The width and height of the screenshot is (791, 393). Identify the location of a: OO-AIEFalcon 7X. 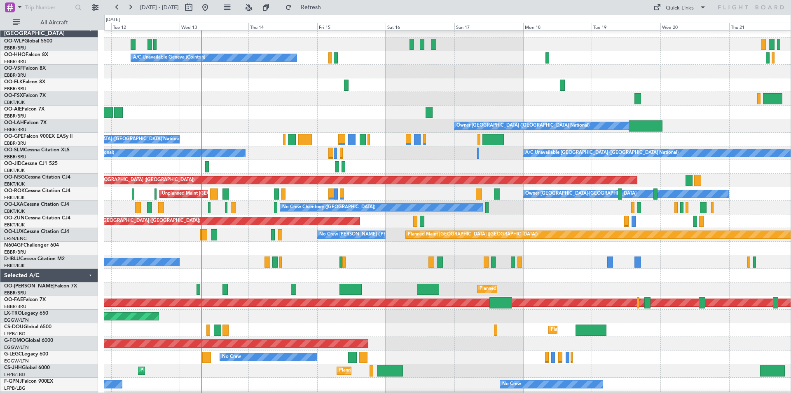
(24, 109).